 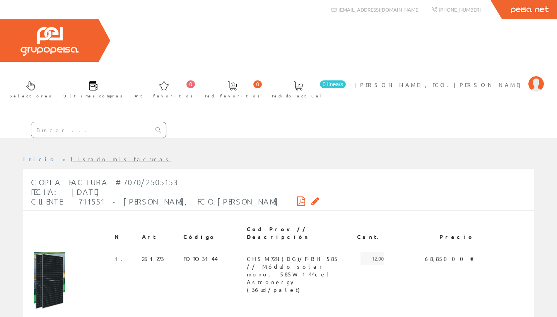 What do you see at coordinates (298, 233) in the screenshot?
I see `th: Cod Prov // Descripción` at bounding box center [298, 233].